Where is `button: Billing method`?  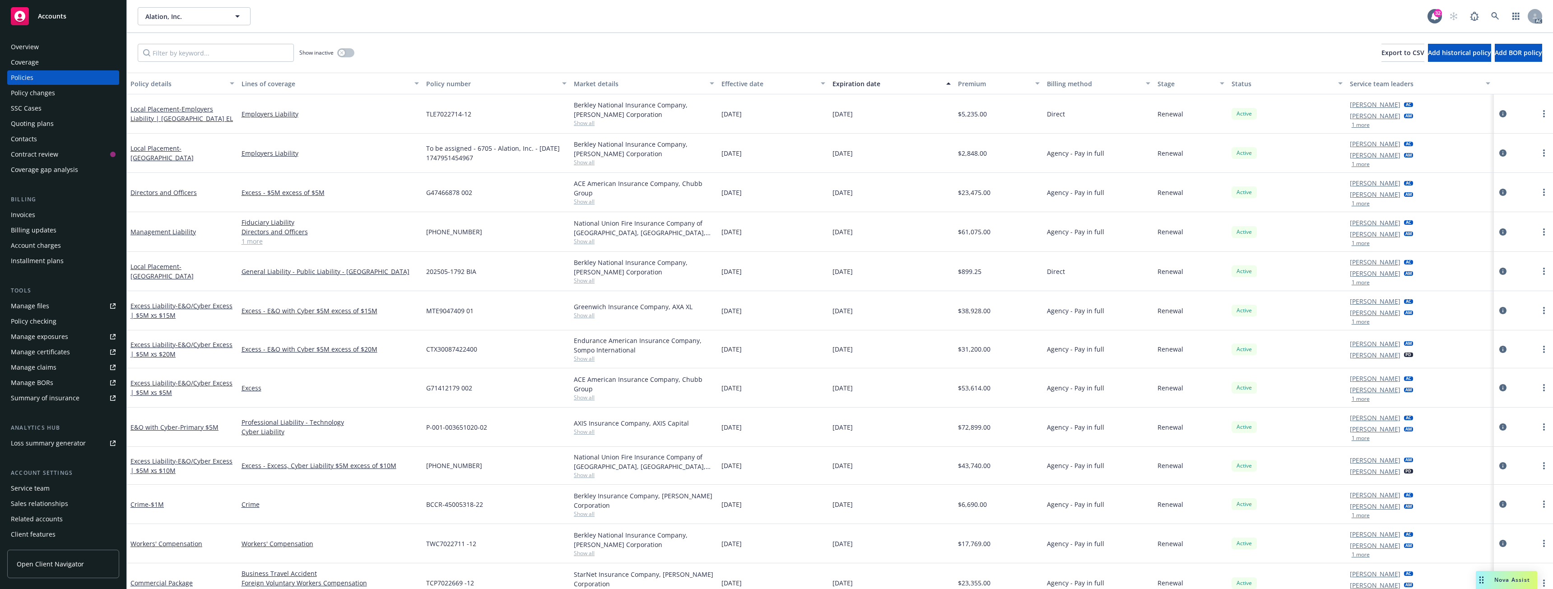
button: Billing method is located at coordinates (1099, 84).